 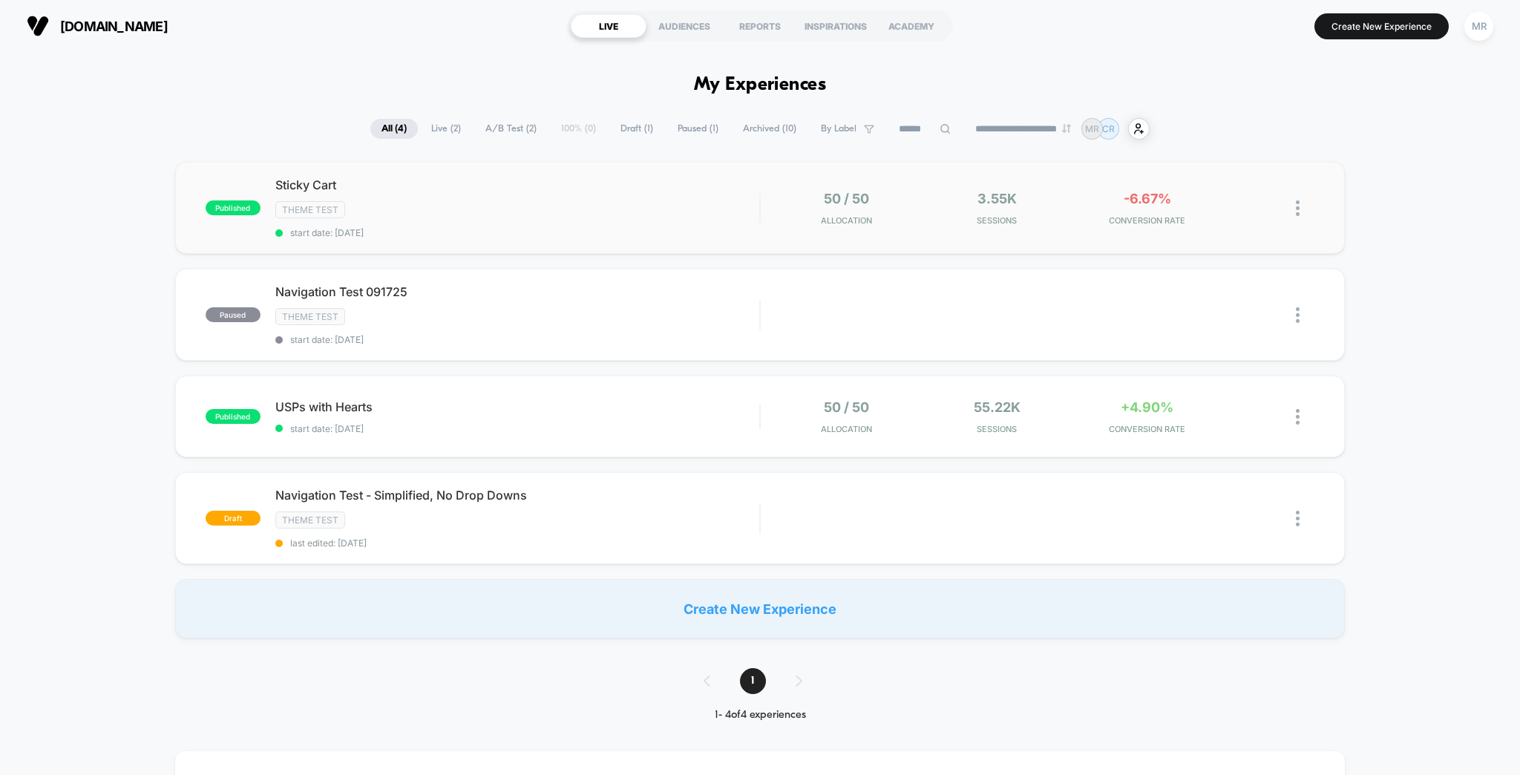 What do you see at coordinates (38, 26) in the screenshot?
I see `img: Visually logo` at bounding box center [38, 26].